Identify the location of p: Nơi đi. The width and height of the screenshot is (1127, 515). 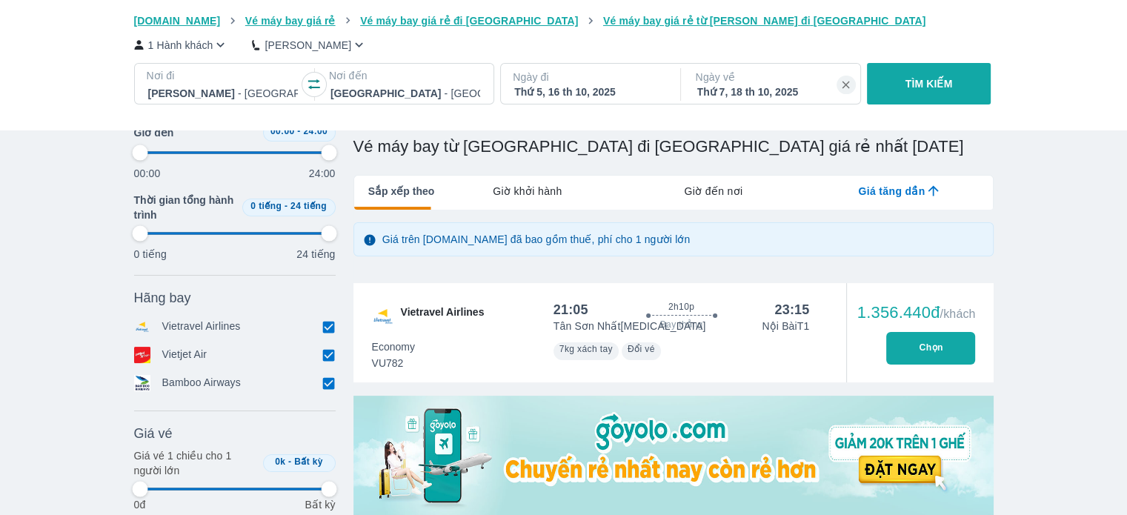
(223, 76).